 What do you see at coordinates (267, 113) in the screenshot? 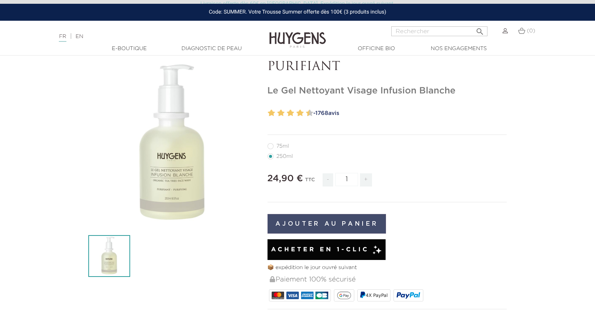
I see `label: 1` at bounding box center [267, 113].